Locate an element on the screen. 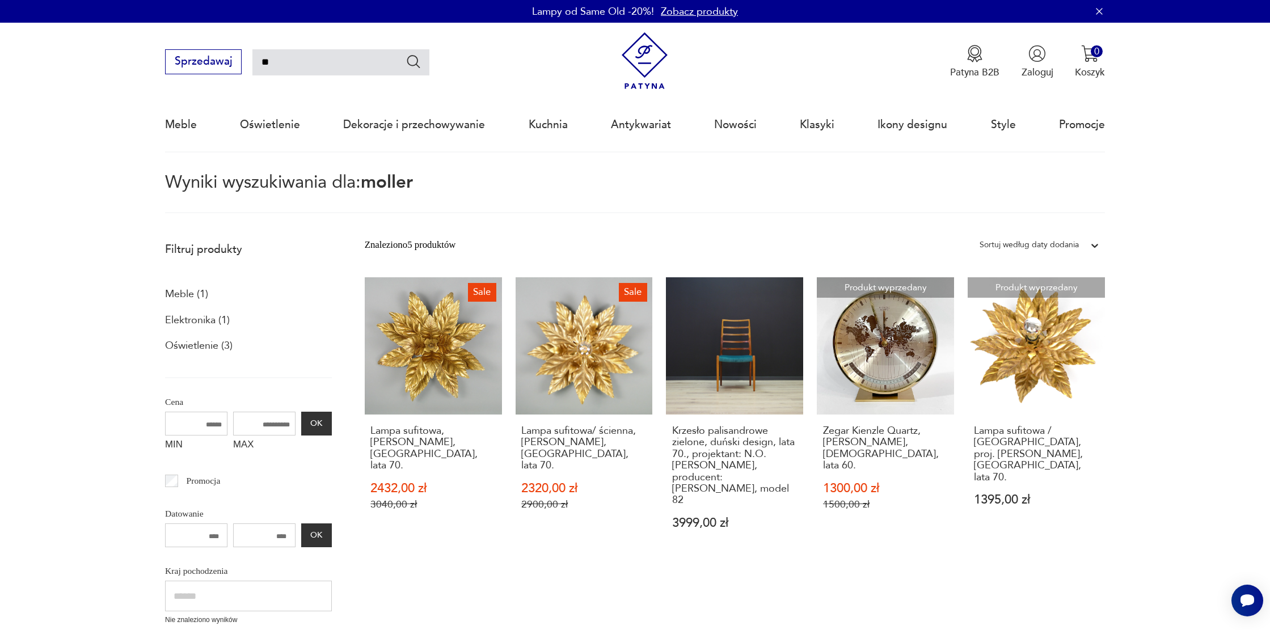 The image size is (1270, 630). a: Klasyki is located at coordinates (817, 125).